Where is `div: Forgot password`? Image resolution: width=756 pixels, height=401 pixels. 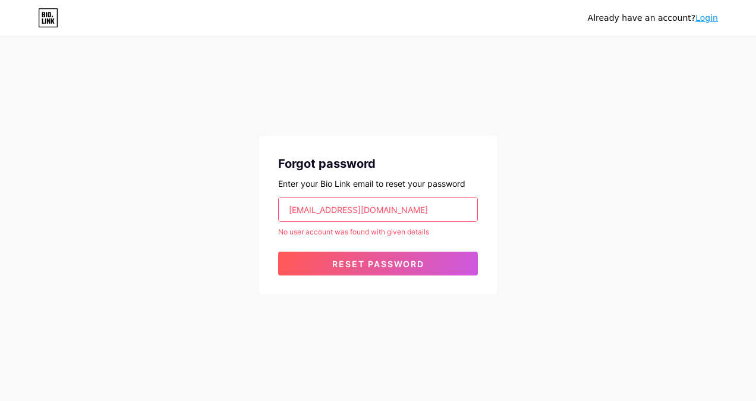 div: Forgot password is located at coordinates (378, 163).